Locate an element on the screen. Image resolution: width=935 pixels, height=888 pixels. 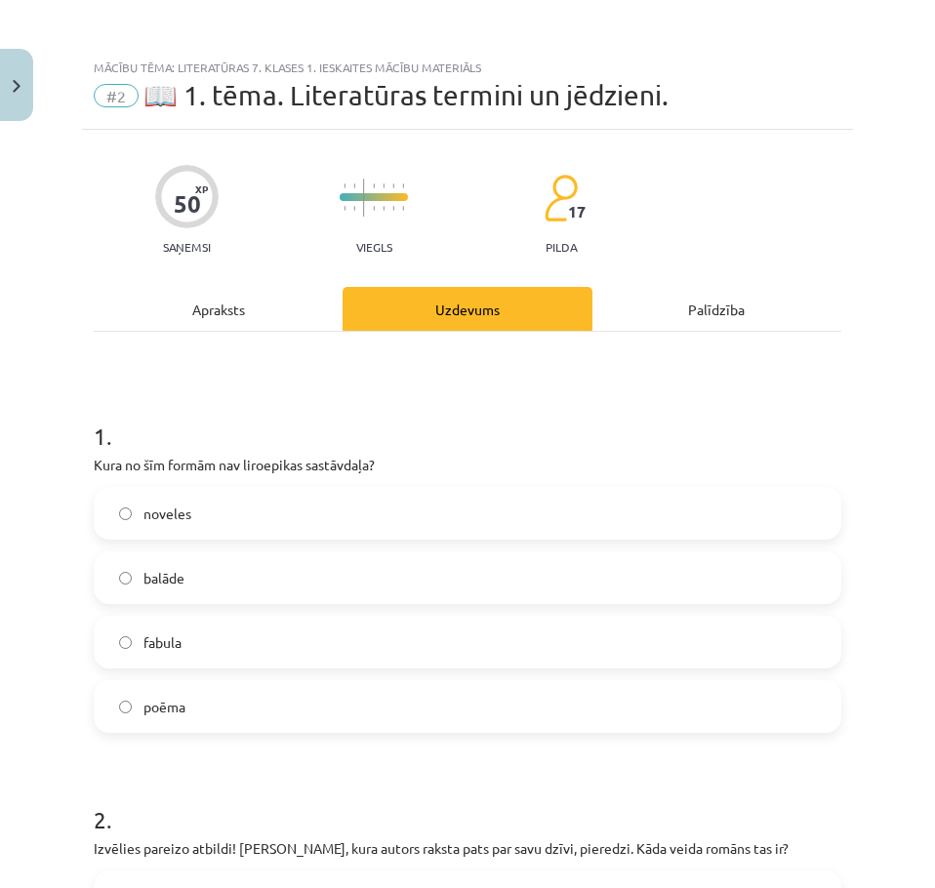
span: #2 is located at coordinates (116, 96).